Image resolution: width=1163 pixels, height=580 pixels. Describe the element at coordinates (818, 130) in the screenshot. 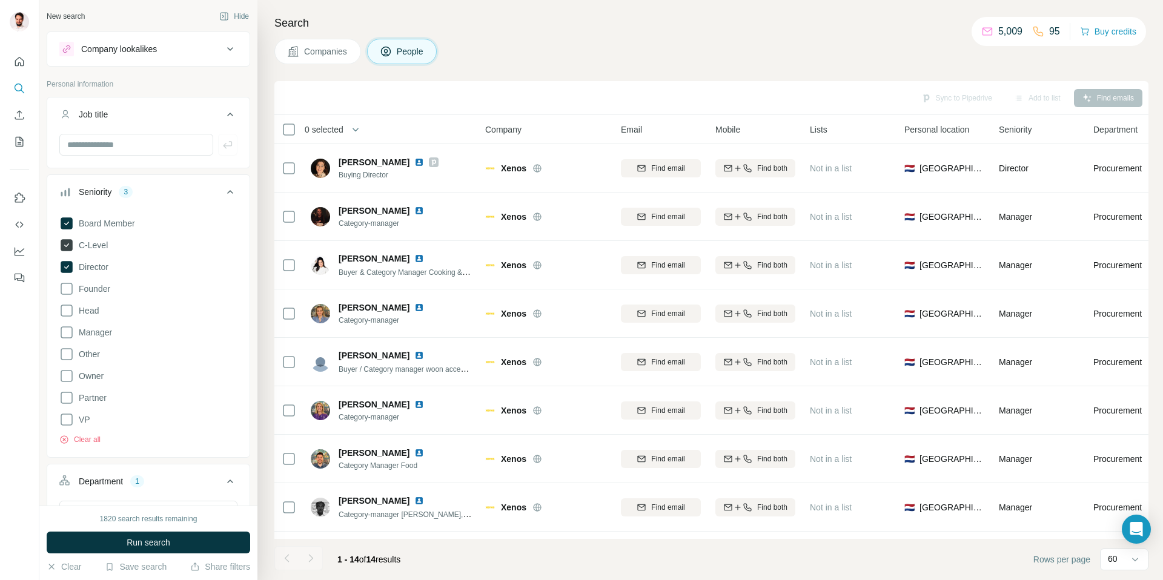

I see `span: Lists` at that location.